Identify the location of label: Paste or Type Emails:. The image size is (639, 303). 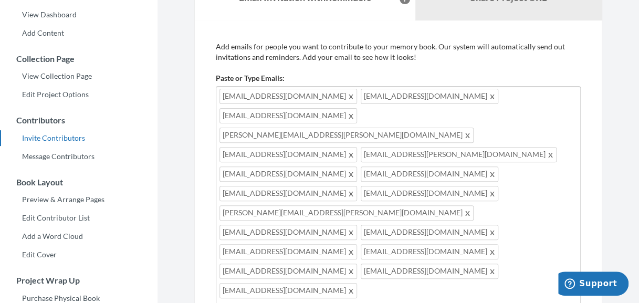
(250, 78).